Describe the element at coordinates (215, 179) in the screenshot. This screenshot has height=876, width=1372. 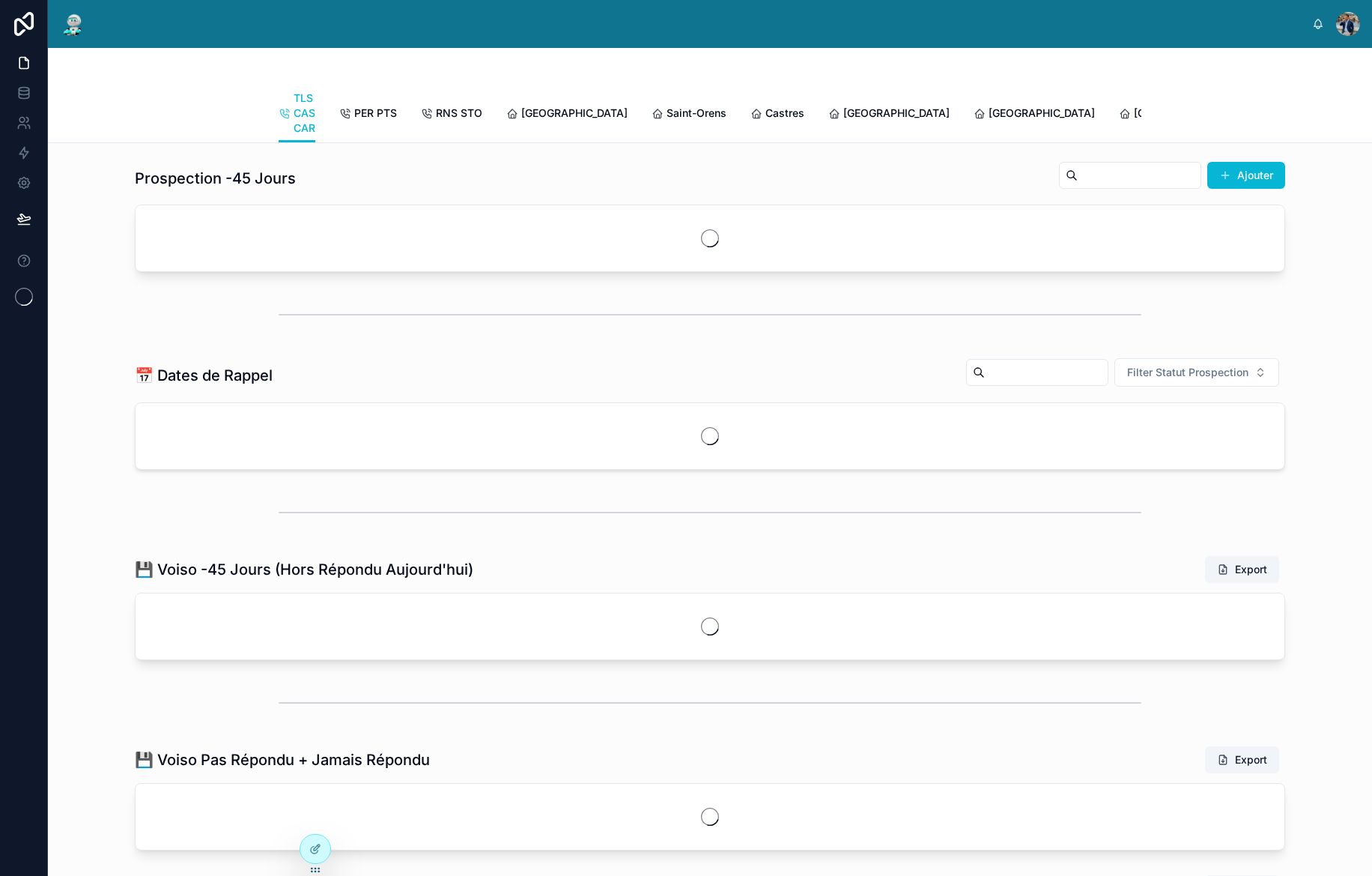
I see `h1: Prospection -45 Jours` at that location.